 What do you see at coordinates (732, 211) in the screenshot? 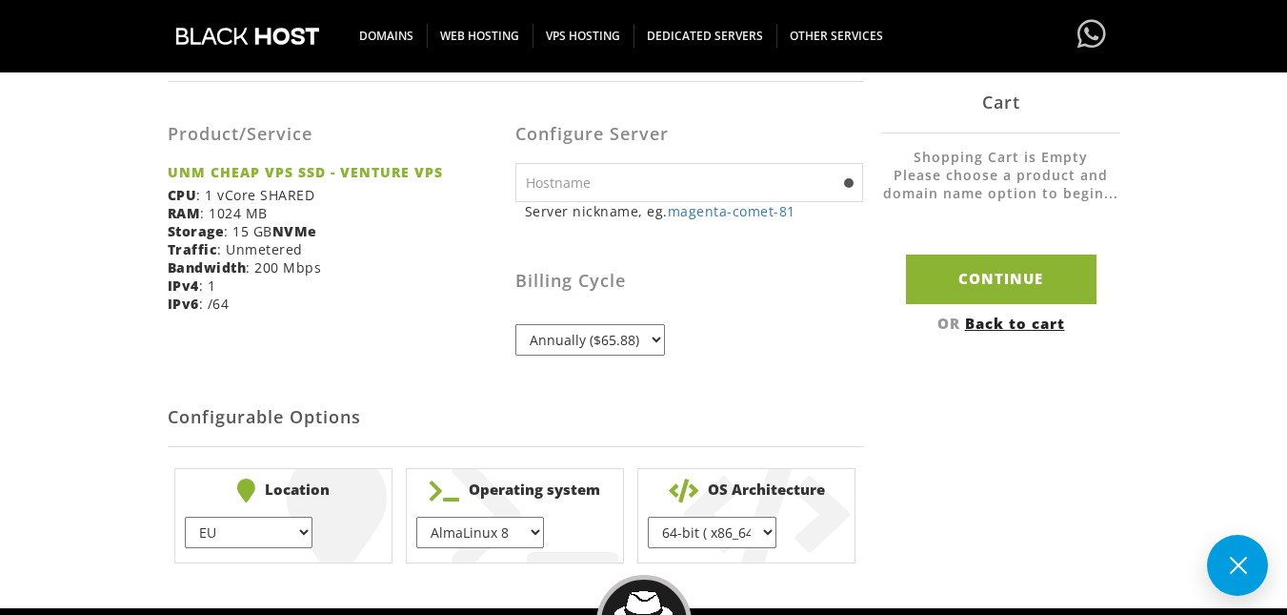
I see `a: magenta-comet-81` at bounding box center [732, 211].